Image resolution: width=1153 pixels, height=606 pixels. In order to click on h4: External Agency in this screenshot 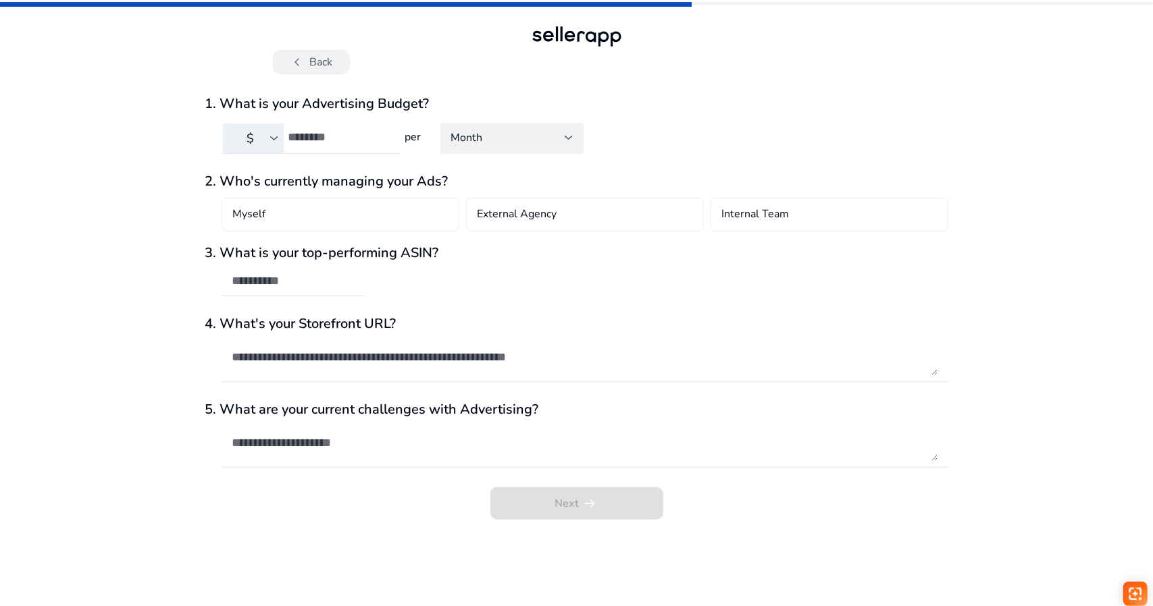, I will do `click(517, 215)`.